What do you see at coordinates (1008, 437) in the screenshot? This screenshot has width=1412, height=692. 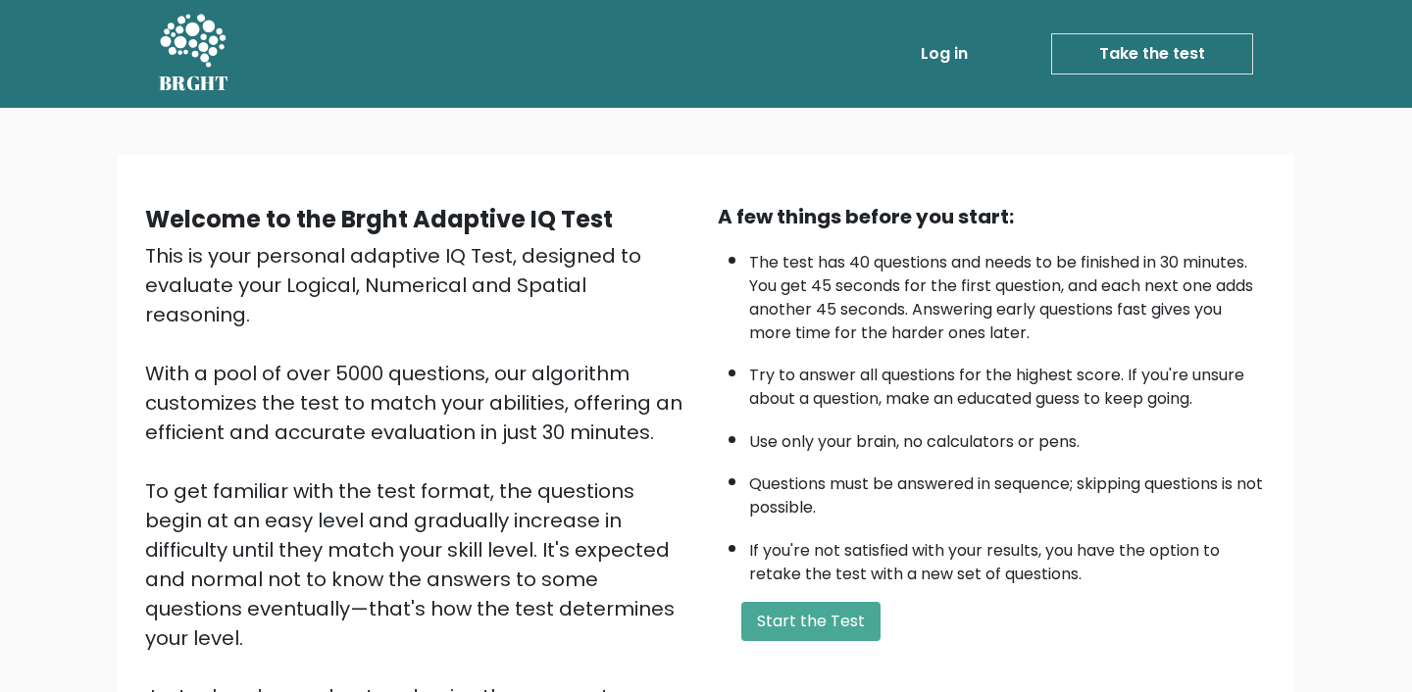 I see `li: Use only your brain, no calculators or pens.` at bounding box center [1008, 437].